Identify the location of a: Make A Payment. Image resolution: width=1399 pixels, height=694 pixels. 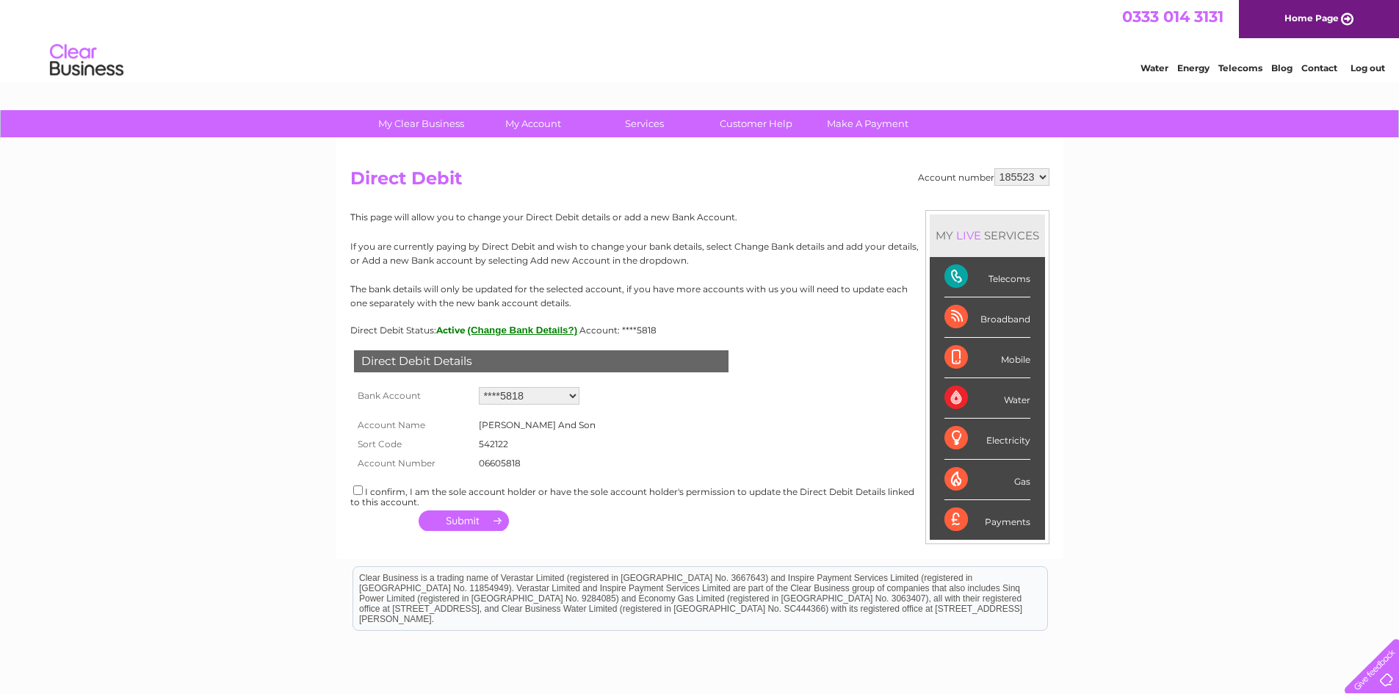
(867, 123).